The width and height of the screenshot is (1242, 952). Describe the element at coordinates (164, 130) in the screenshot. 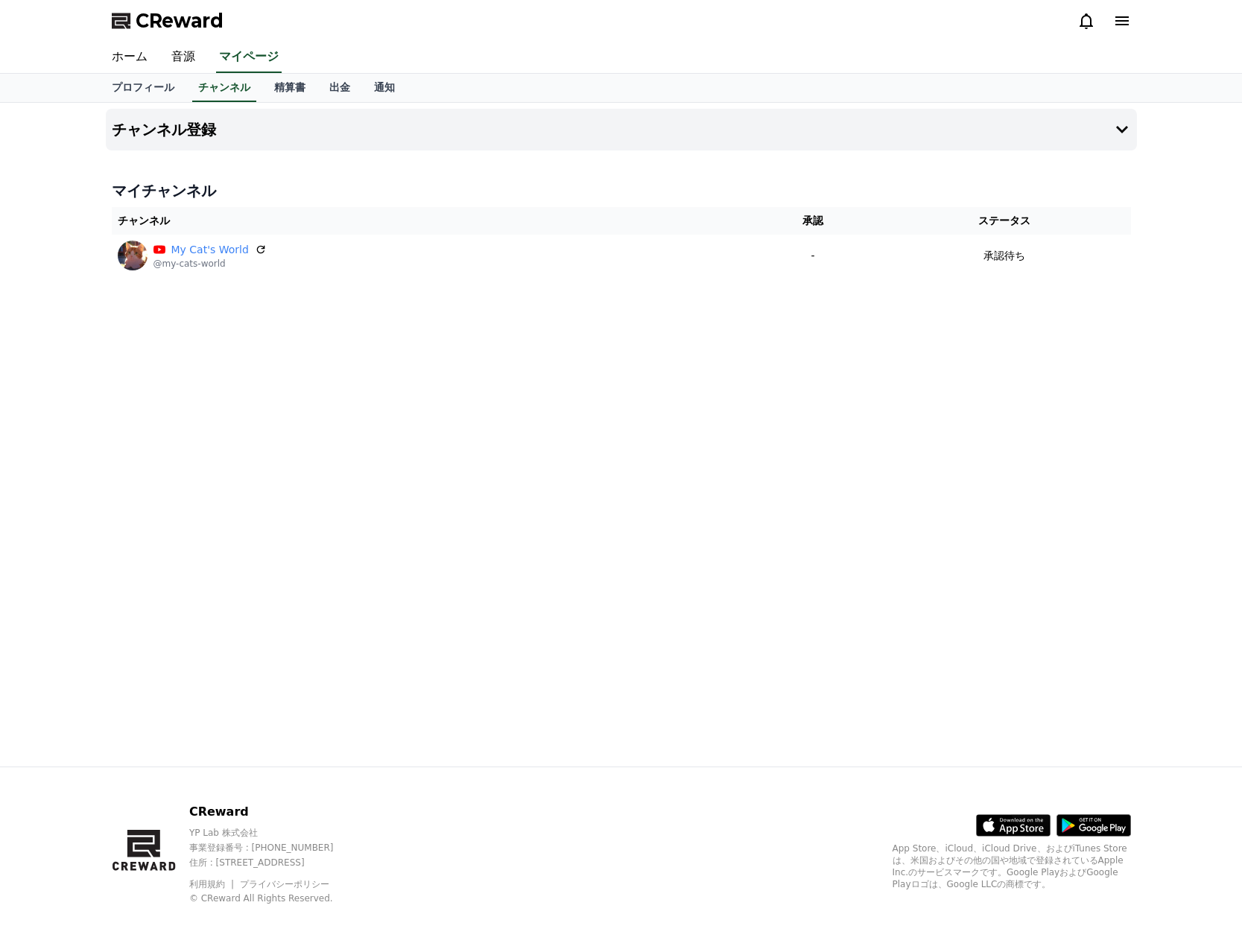

I see `h4: チャンネル登録` at that location.